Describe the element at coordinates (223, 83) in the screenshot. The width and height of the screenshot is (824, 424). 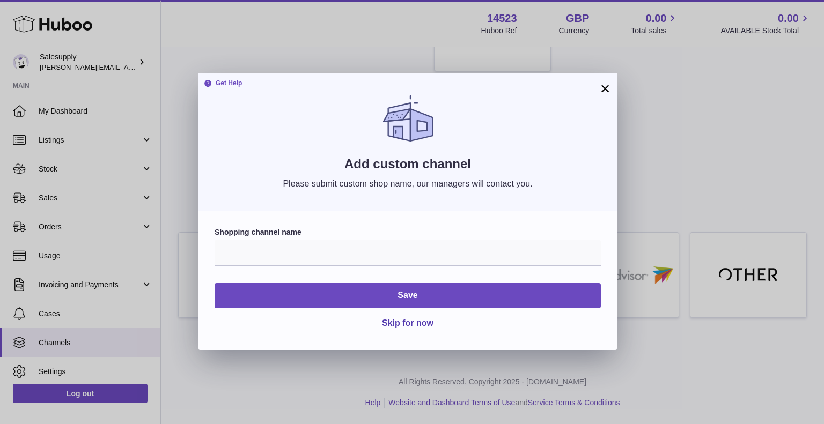
I see `strong: Get Help` at that location.